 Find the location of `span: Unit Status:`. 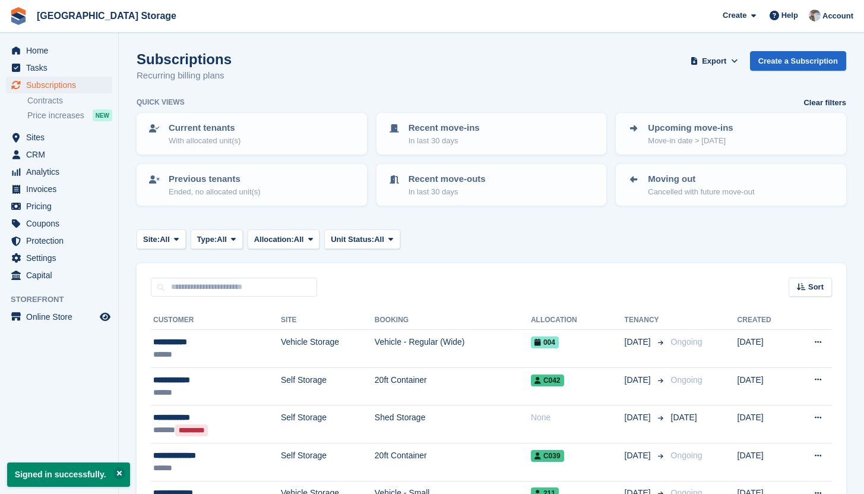

span: Unit Status: is located at coordinates (352, 239).